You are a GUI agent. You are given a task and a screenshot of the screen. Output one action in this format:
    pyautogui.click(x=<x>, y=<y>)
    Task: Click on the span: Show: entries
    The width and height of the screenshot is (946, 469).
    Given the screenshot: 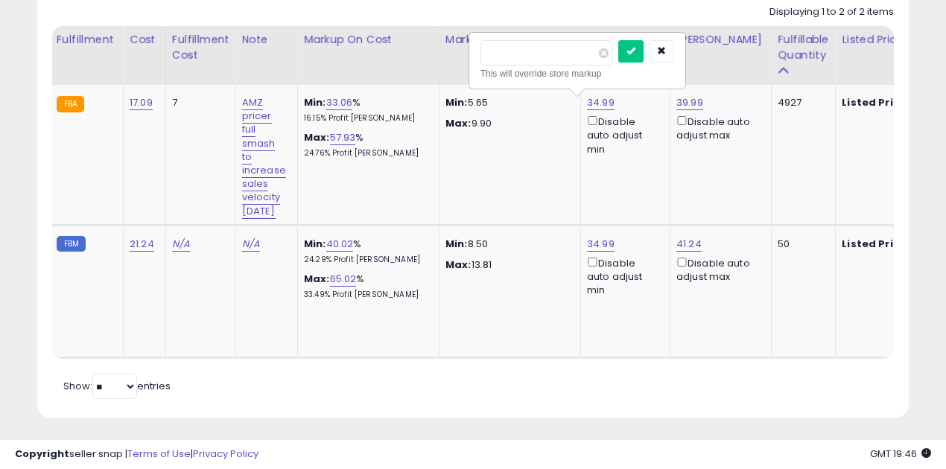 What is the action you would take?
    pyautogui.click(x=117, y=386)
    